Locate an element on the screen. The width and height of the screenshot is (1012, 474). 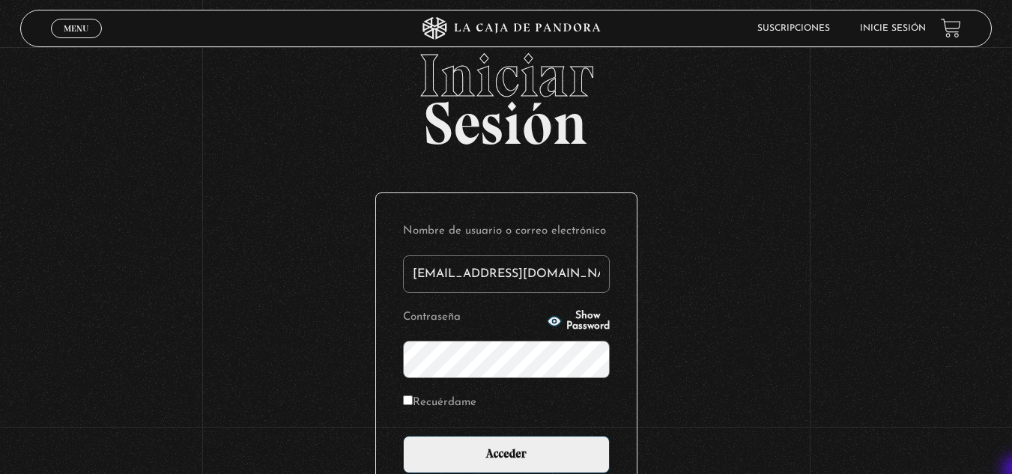
a: View your shopping cart is located at coordinates (950, 28).